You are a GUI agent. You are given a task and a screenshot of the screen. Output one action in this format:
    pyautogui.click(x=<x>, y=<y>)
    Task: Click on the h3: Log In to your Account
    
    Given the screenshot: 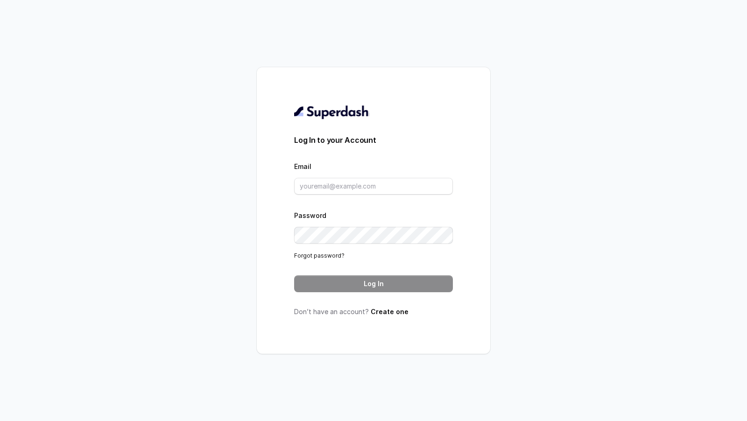 What is the action you would take?
    pyautogui.click(x=374, y=140)
    